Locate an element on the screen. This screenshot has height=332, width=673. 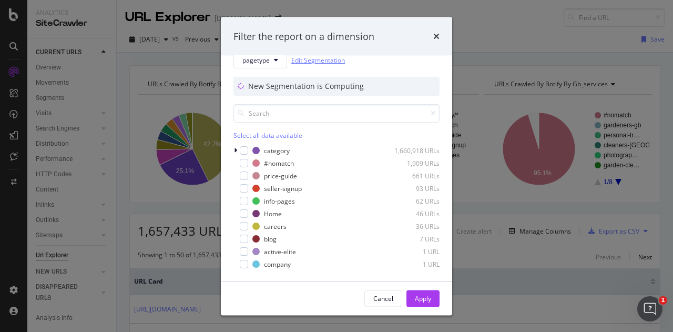
div: 46 URLs is located at coordinates (414, 213).